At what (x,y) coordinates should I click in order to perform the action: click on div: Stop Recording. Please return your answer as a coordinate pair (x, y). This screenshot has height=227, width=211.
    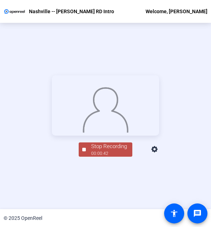
    Looking at the image, I should click on (109, 147).